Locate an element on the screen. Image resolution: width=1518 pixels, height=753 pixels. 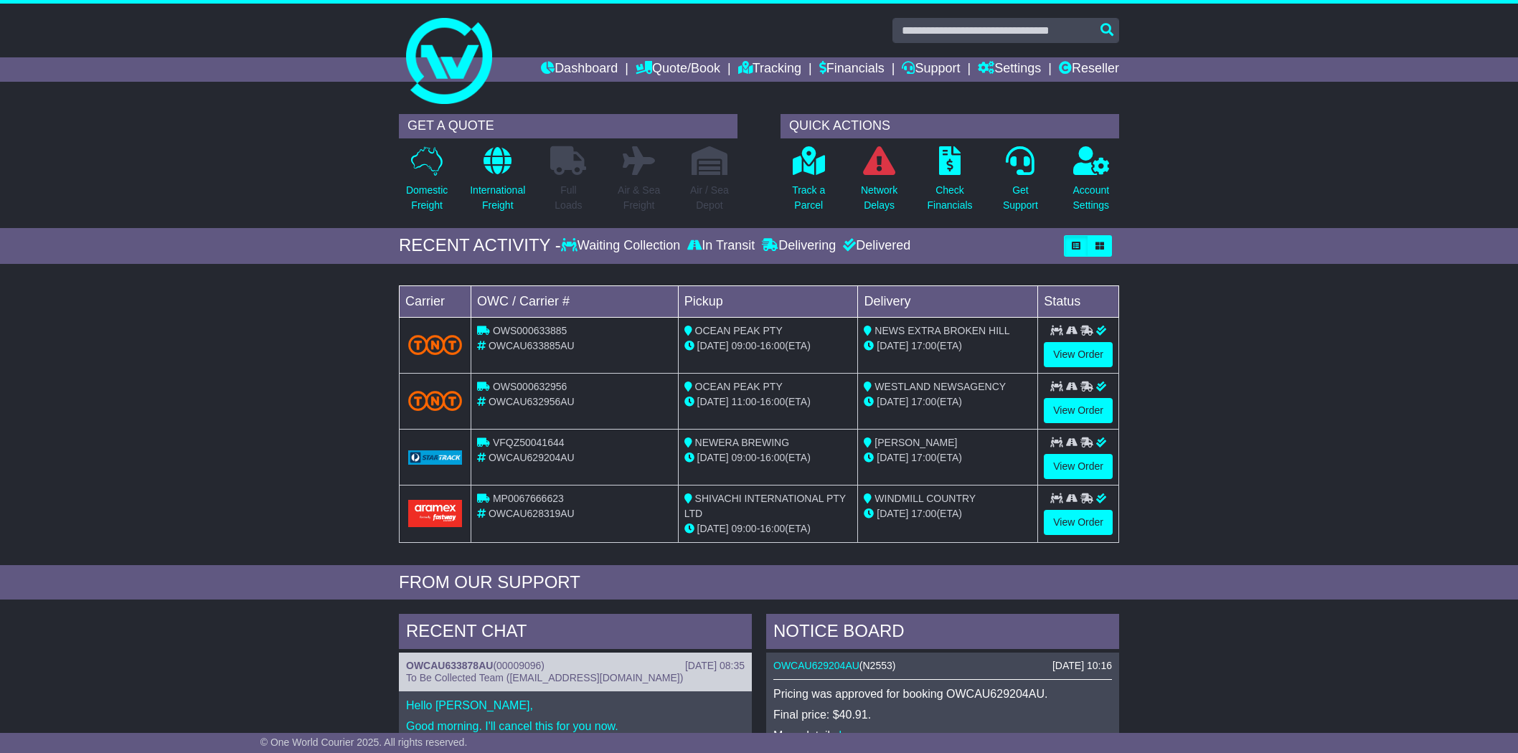
span: WESTLAND NEWSAGENCY is located at coordinates (940, 387).